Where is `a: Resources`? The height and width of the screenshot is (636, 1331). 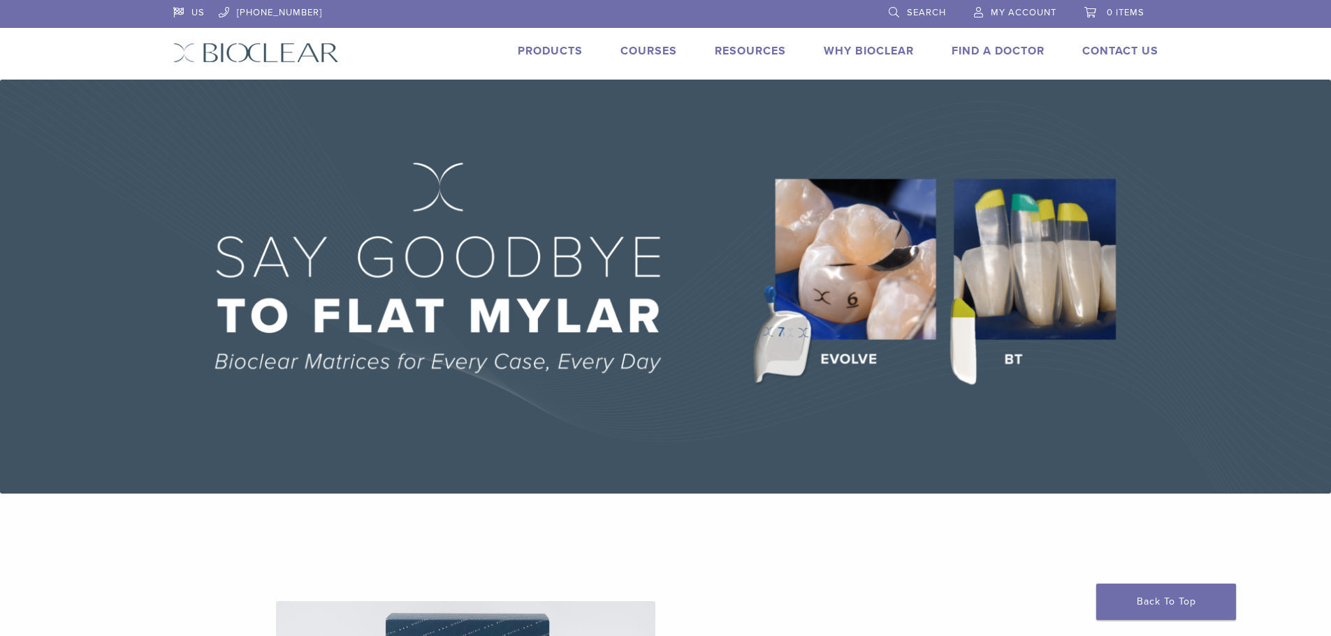 a: Resources is located at coordinates (750, 51).